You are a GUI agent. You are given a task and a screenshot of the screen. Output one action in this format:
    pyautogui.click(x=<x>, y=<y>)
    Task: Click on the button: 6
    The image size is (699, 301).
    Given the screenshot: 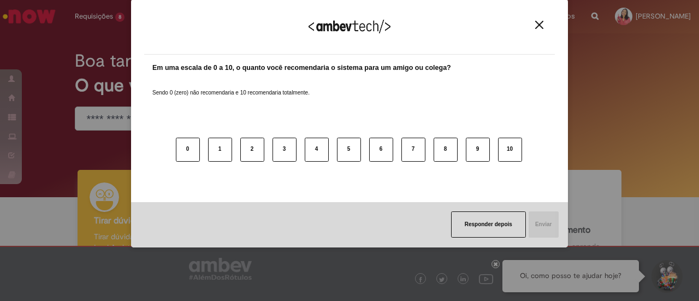 What is the action you would take?
    pyautogui.click(x=381, y=150)
    